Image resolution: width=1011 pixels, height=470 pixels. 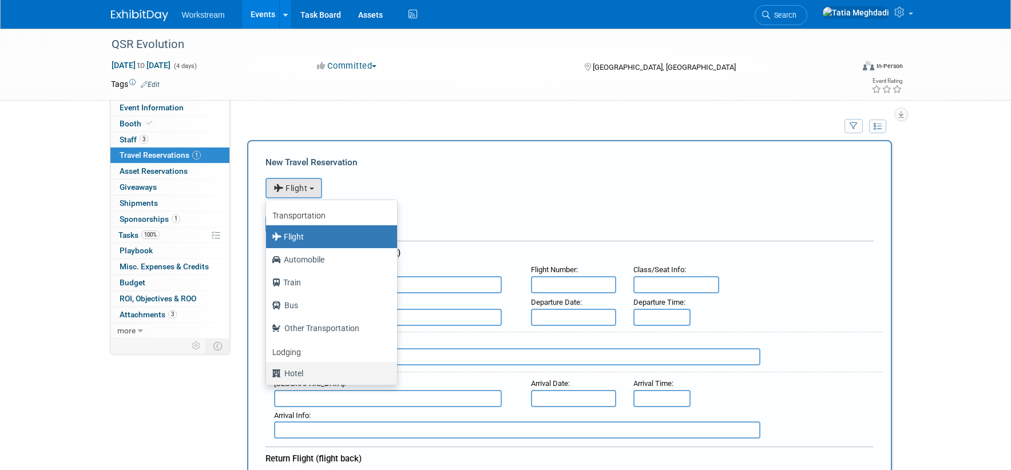 I want to click on span: (4 days), so click(x=185, y=66).